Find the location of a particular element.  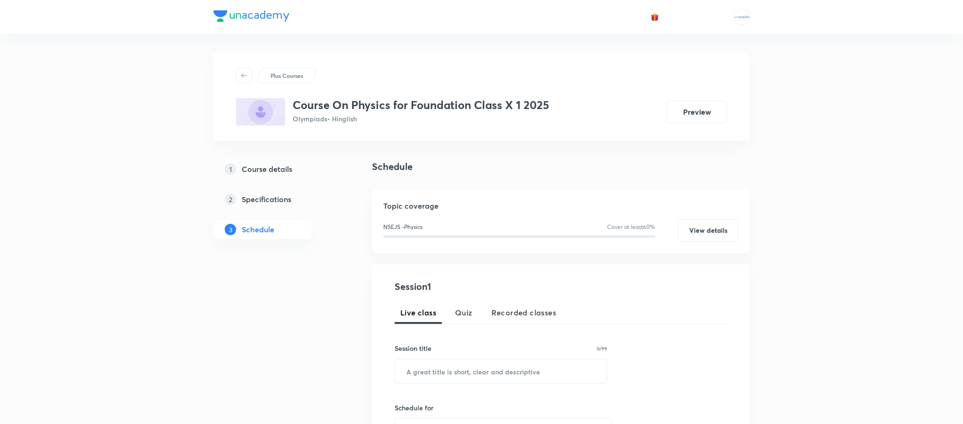

img: avatar is located at coordinates (655, 17).